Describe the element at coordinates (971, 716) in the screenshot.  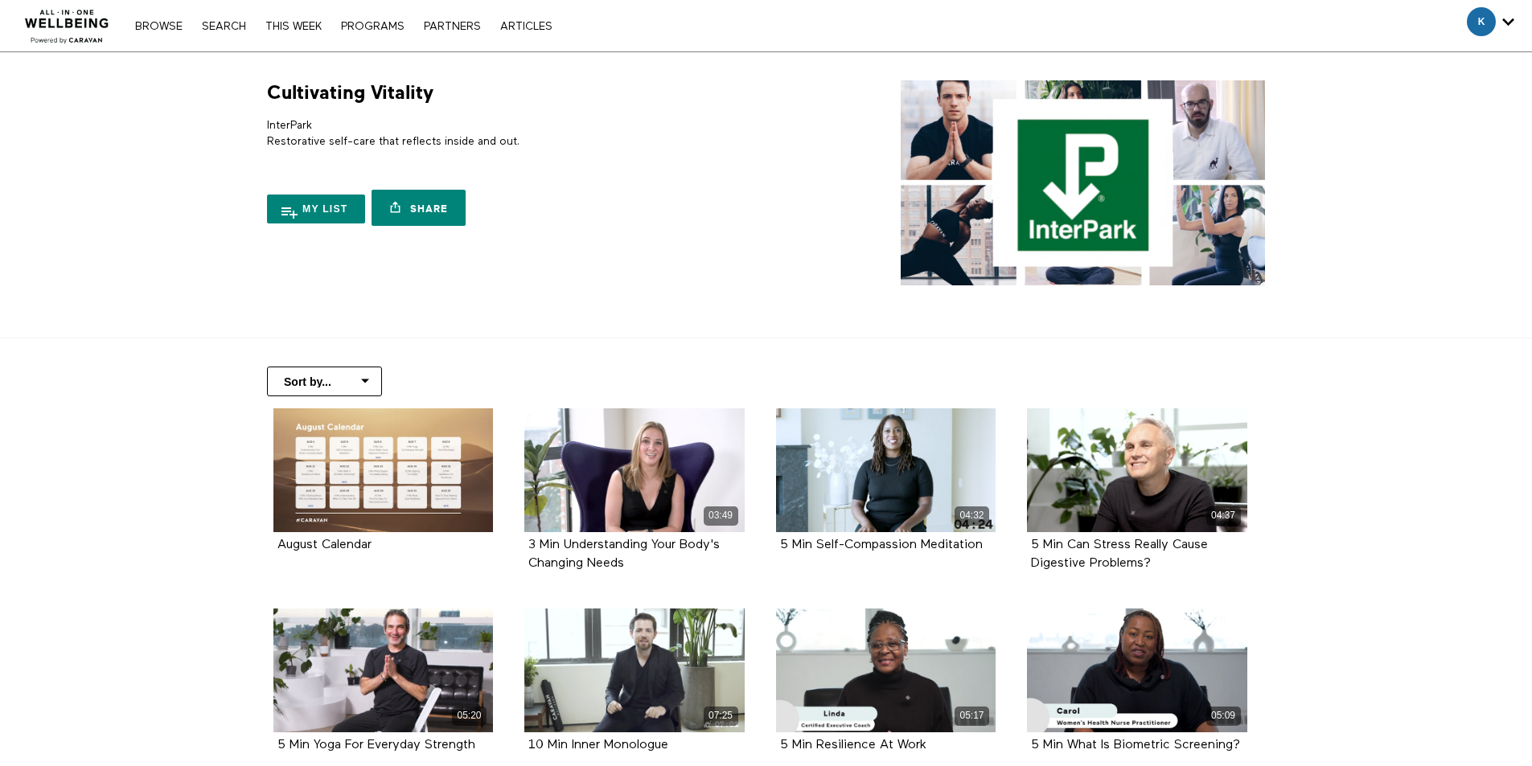
I see `div: 05:17` at that location.